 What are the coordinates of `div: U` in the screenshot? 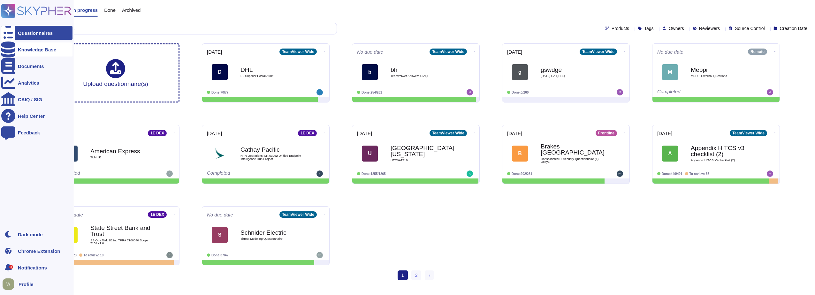 It's located at (370, 154).